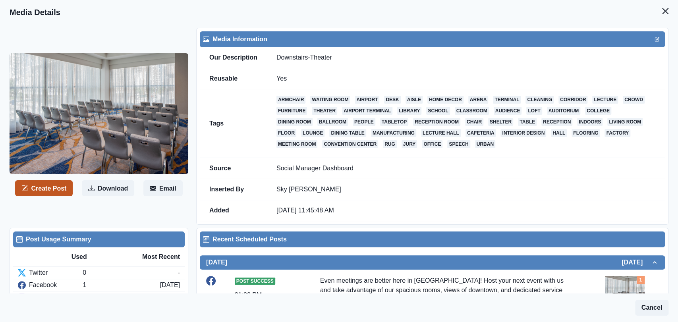  Describe the element at coordinates (559, 133) in the screenshot. I see `a: hall` at that location.